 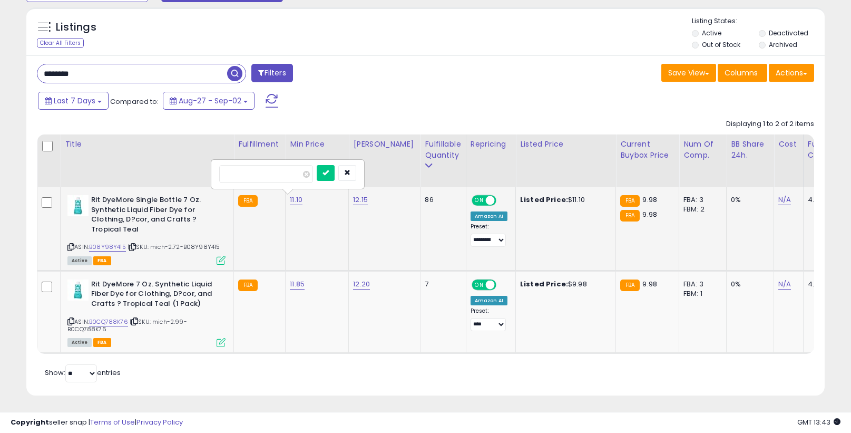 What do you see at coordinates (362, 284) in the screenshot?
I see `a: 12.20` at bounding box center [362, 284].